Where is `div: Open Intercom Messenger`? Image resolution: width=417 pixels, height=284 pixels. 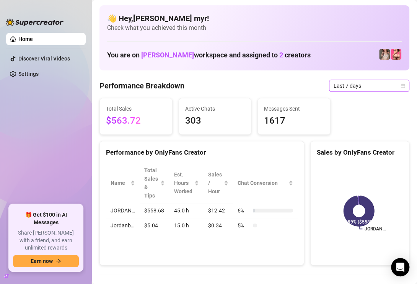
div: Open Intercom Messenger is located at coordinates (401, 267).